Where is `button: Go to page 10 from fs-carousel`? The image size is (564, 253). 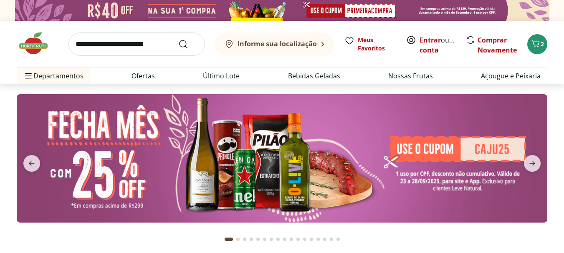 button: Go to page 10 from fs-carousel is located at coordinates (291, 240).